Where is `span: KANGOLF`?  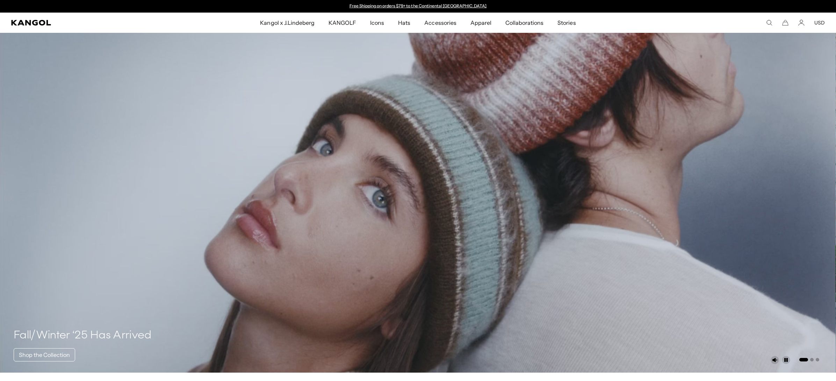
span: KANGOLF is located at coordinates (342, 23).